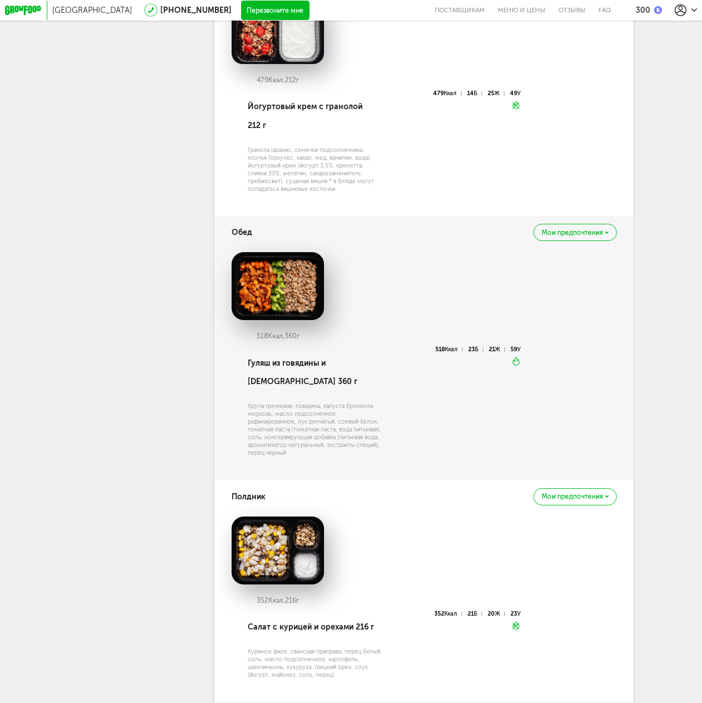 This screenshot has width=702, height=703. I want to click on div: Куриное филе, сванская приправа, перец белый, соль, масло подсолнечное, картофель, шампиньоны, ку..., so click(315, 663).